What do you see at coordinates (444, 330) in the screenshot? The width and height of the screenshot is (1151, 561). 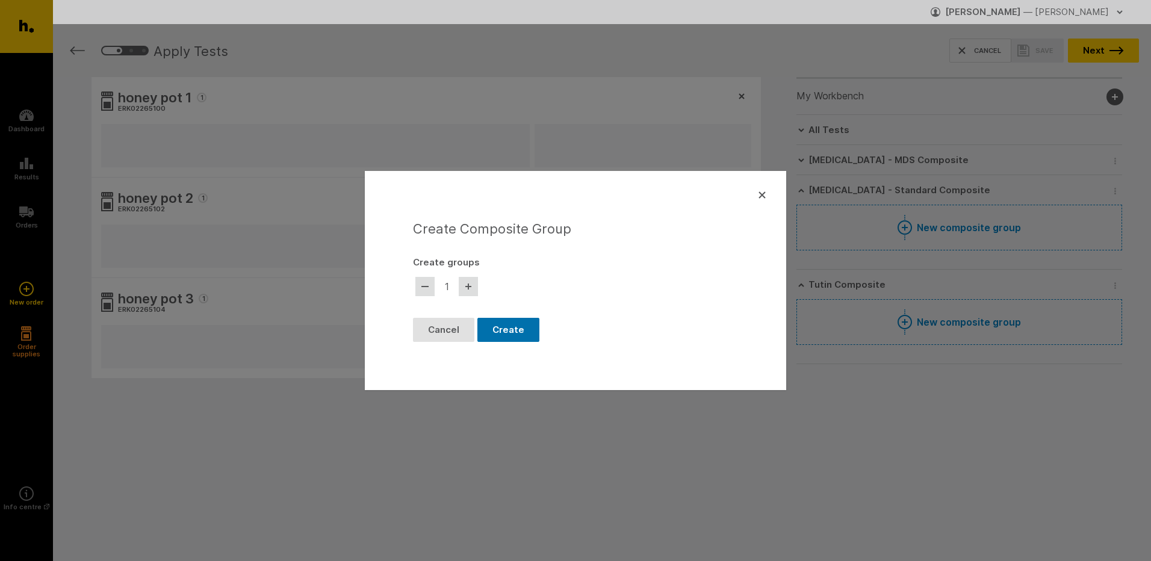 I see `button: Cancel` at bounding box center [444, 330].